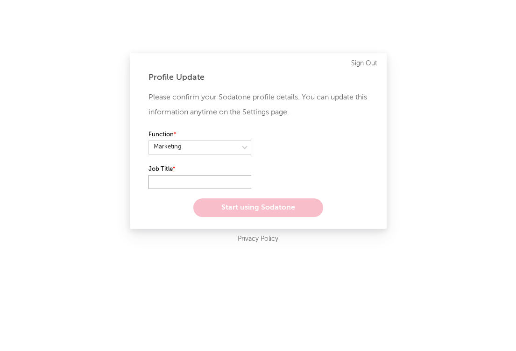 This screenshot has height=351, width=516. What do you see at coordinates (258, 78) in the screenshot?
I see `div: Profile Update` at bounding box center [258, 78].